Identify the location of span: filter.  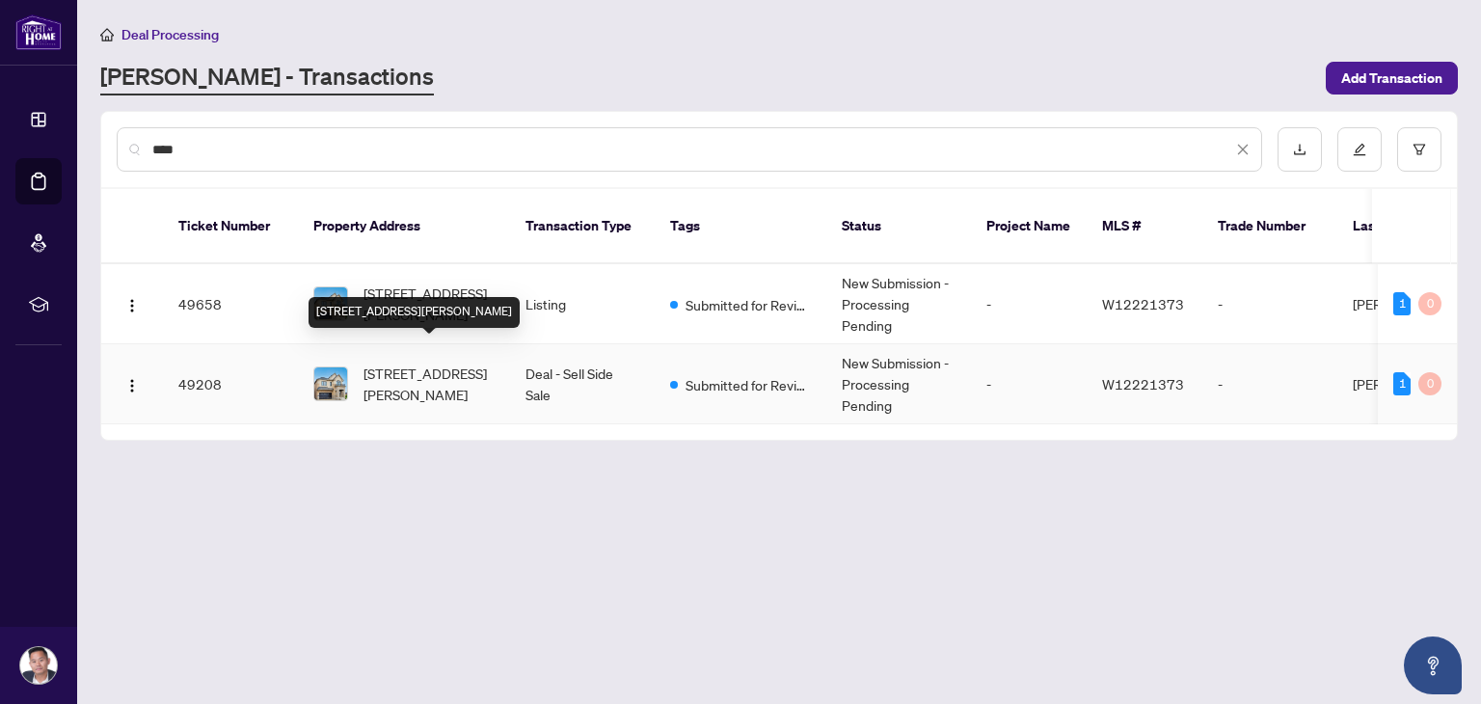
(1420, 149).